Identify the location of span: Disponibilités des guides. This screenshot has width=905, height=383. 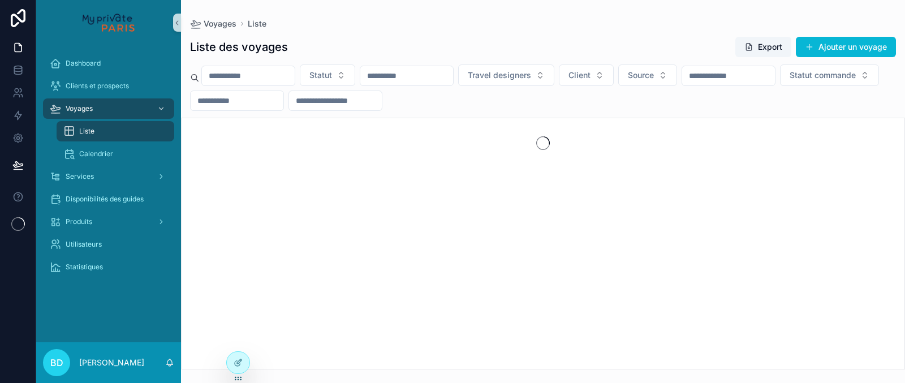
(105, 199).